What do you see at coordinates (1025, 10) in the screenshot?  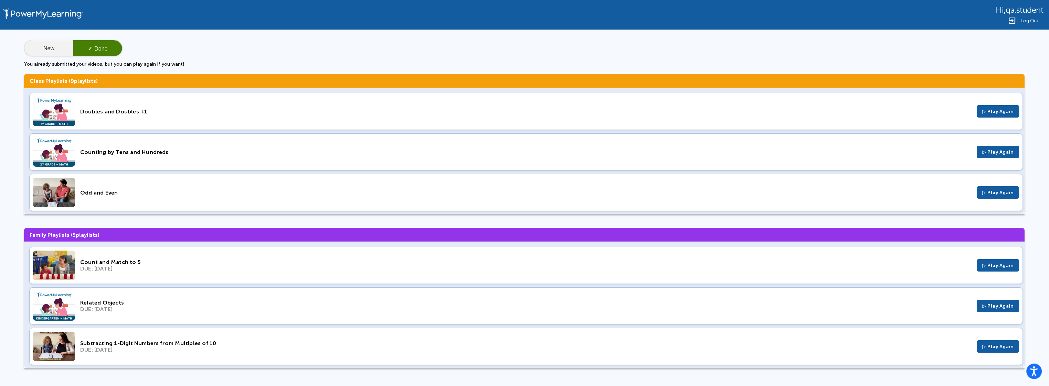 I see `span: qa.student` at bounding box center [1025, 10].